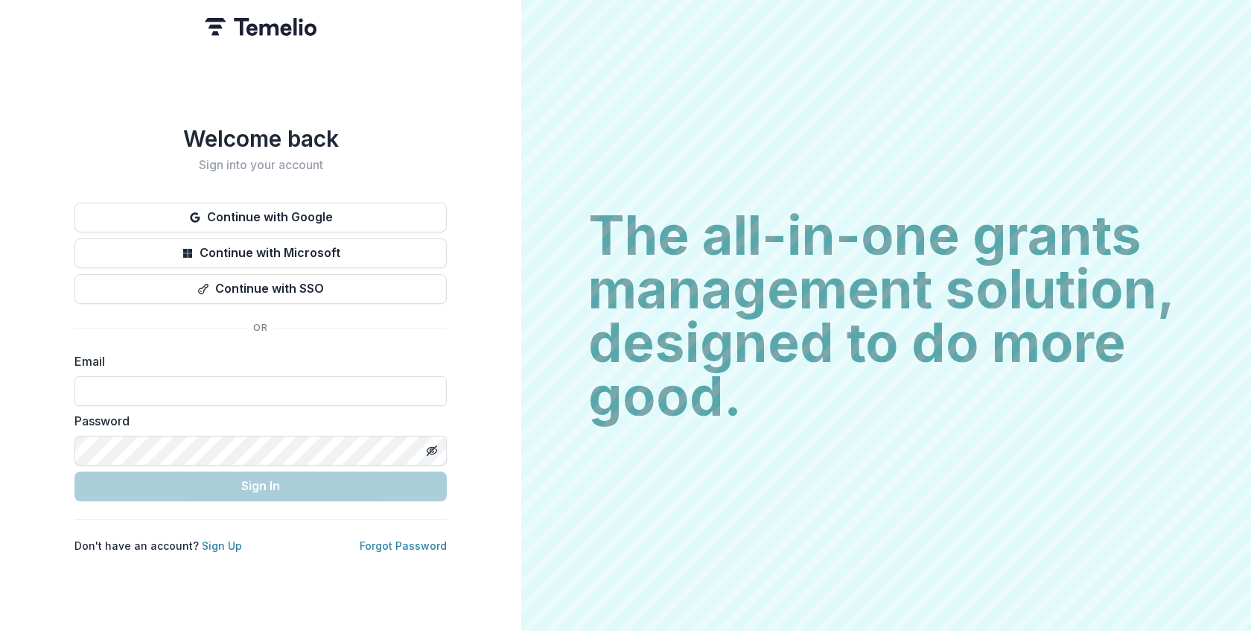 The image size is (1251, 631). Describe the element at coordinates (261, 486) in the screenshot. I see `button: Sign In` at that location.